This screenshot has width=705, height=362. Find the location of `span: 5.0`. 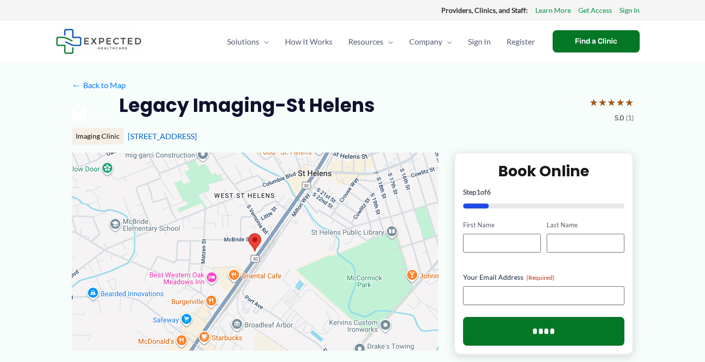

span: 5.0 is located at coordinates (619, 118).